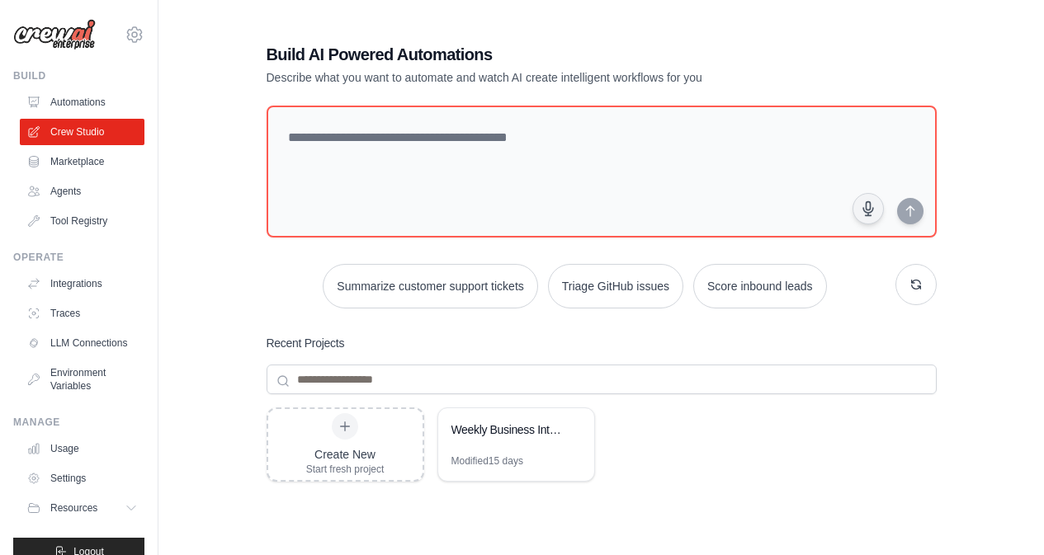 This screenshot has width=1044, height=555. Describe the element at coordinates (82, 343) in the screenshot. I see `a: LLM Connections` at that location.